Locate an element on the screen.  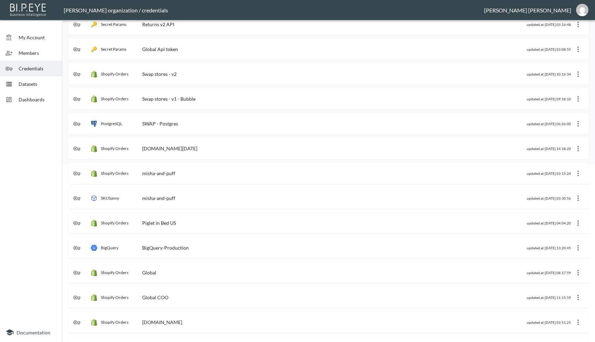
span: Members is located at coordinates (38, 53).